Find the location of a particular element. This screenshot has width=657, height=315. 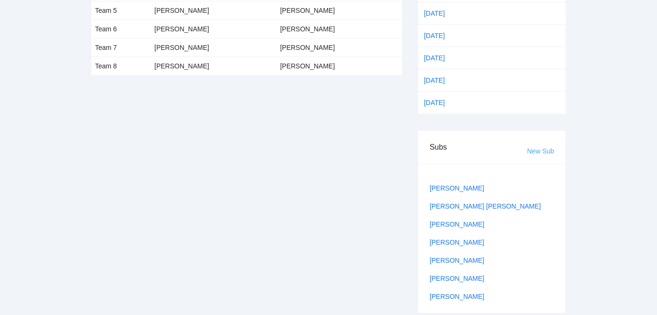

td: Team 5 is located at coordinates (121, 10).